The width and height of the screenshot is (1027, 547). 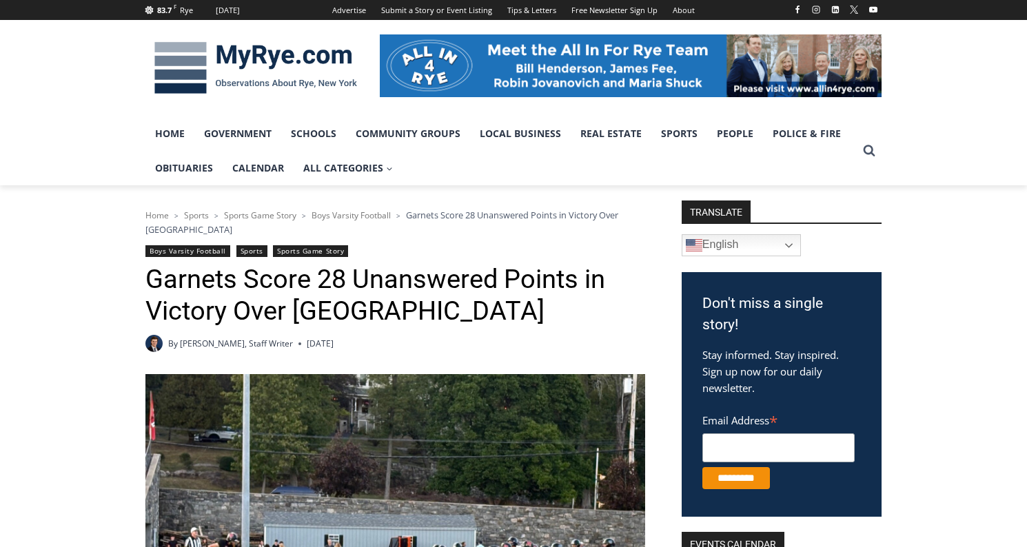 I want to click on span: F, so click(x=175, y=6).